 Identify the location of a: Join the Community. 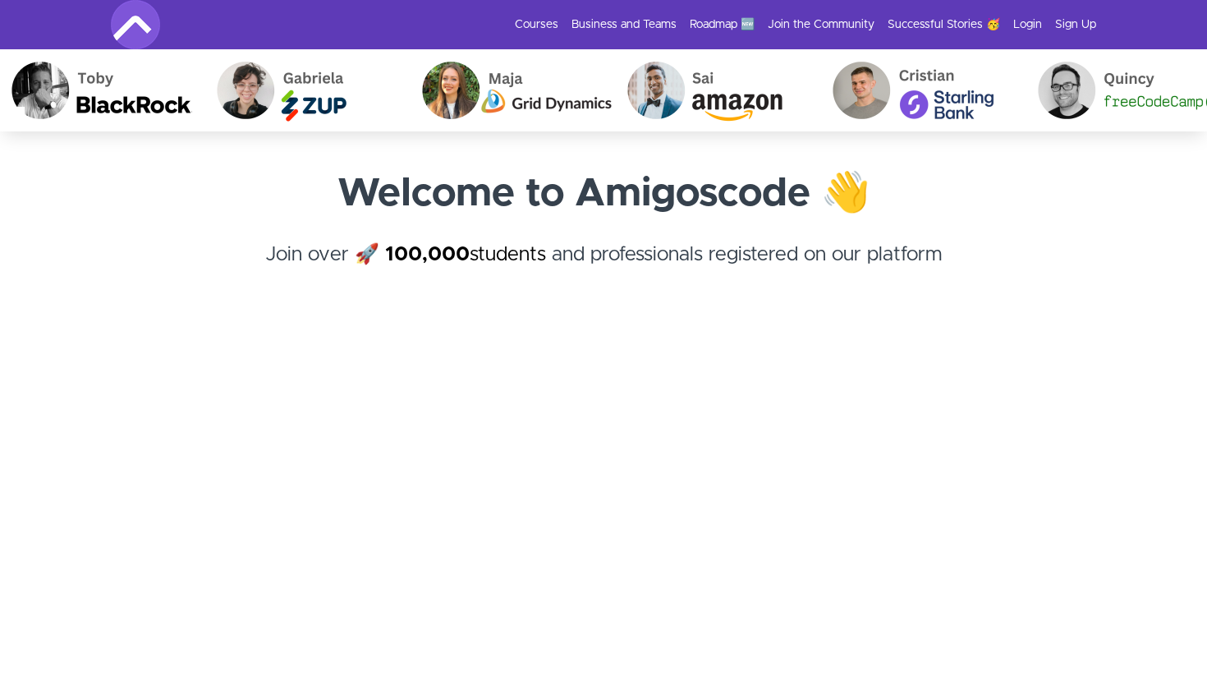
(821, 25).